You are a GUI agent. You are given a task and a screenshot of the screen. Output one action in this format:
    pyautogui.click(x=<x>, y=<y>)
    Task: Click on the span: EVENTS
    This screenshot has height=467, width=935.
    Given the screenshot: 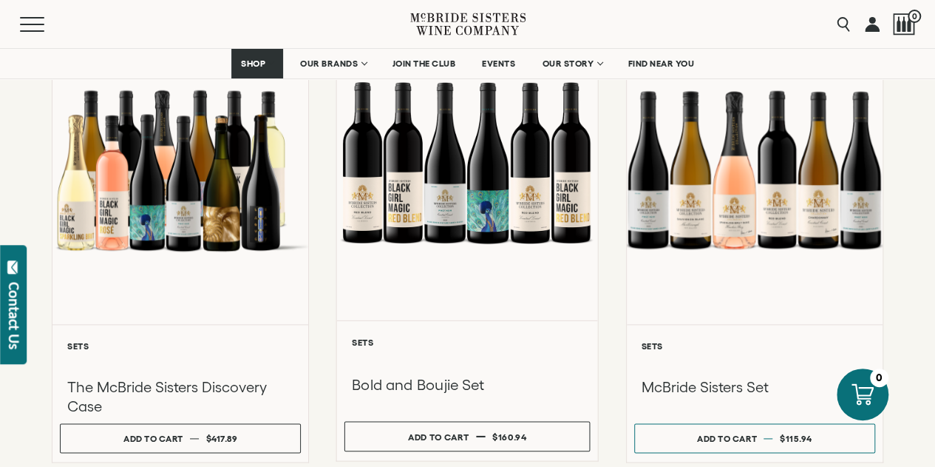 What is the action you would take?
    pyautogui.click(x=498, y=64)
    